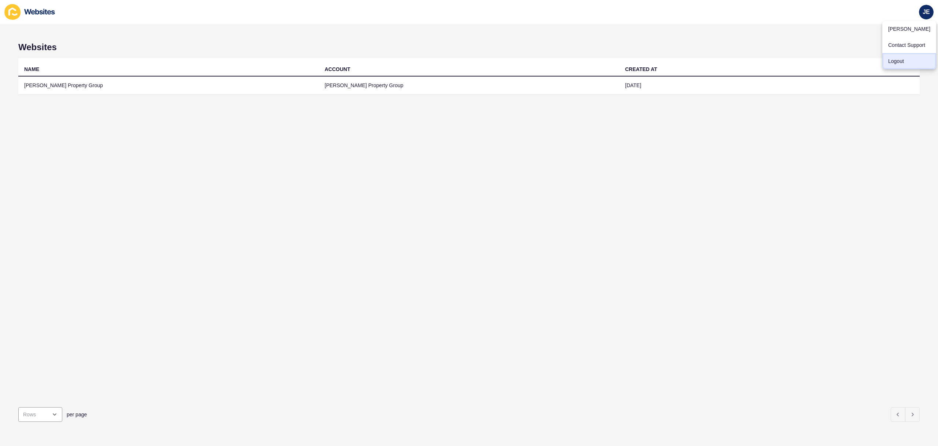  I want to click on span: per page, so click(77, 415).